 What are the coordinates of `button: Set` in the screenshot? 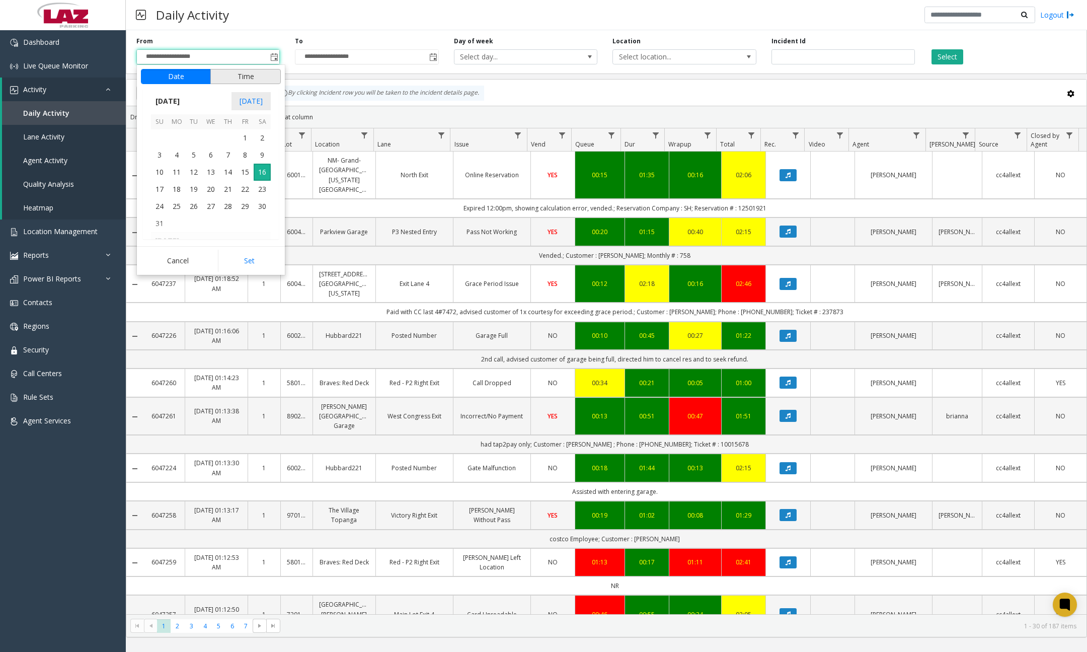 It's located at (250, 261).